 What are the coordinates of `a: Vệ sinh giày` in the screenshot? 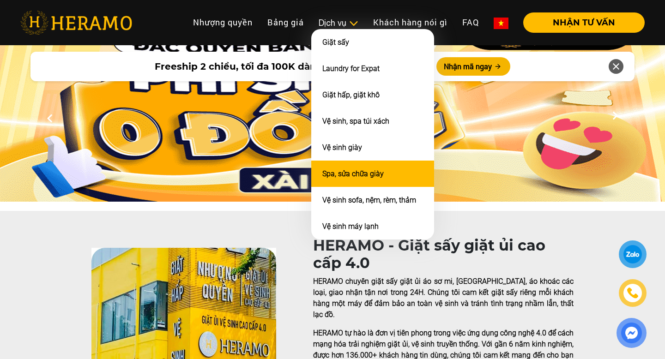 It's located at (342, 147).